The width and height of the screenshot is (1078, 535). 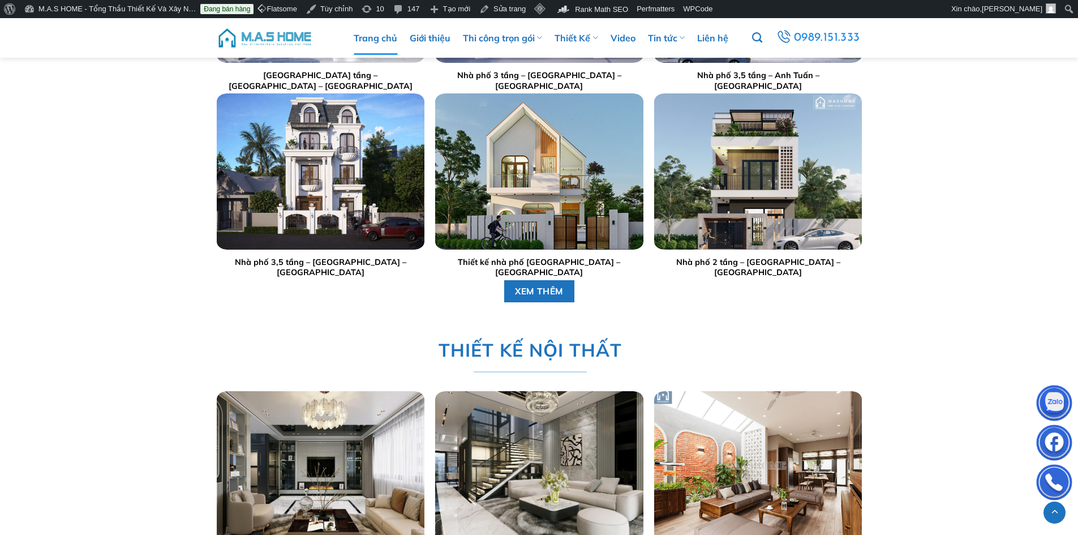 I want to click on a: Lên đầu trang, so click(x=1055, y=512).